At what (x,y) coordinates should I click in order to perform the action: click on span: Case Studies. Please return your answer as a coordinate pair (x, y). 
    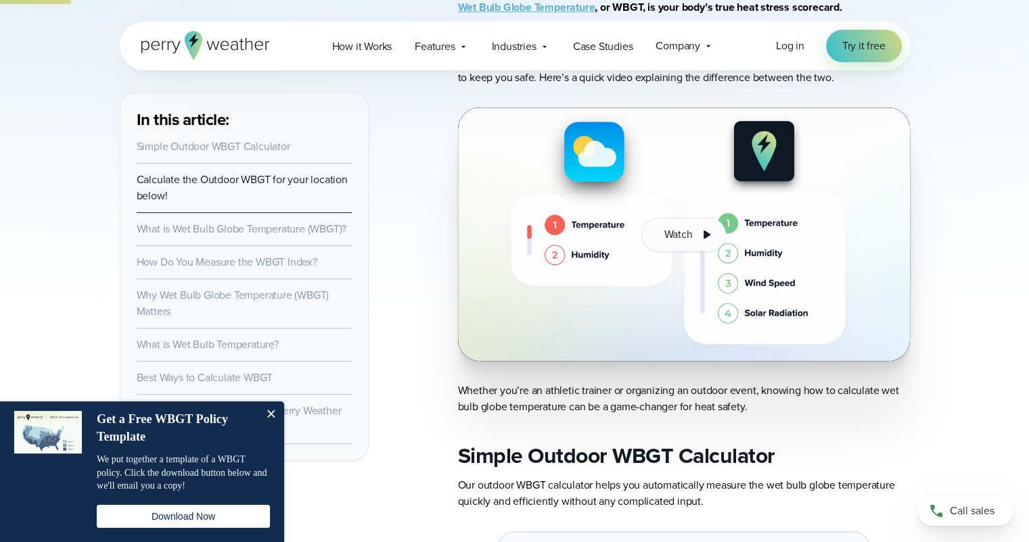
    Looking at the image, I should click on (603, 47).